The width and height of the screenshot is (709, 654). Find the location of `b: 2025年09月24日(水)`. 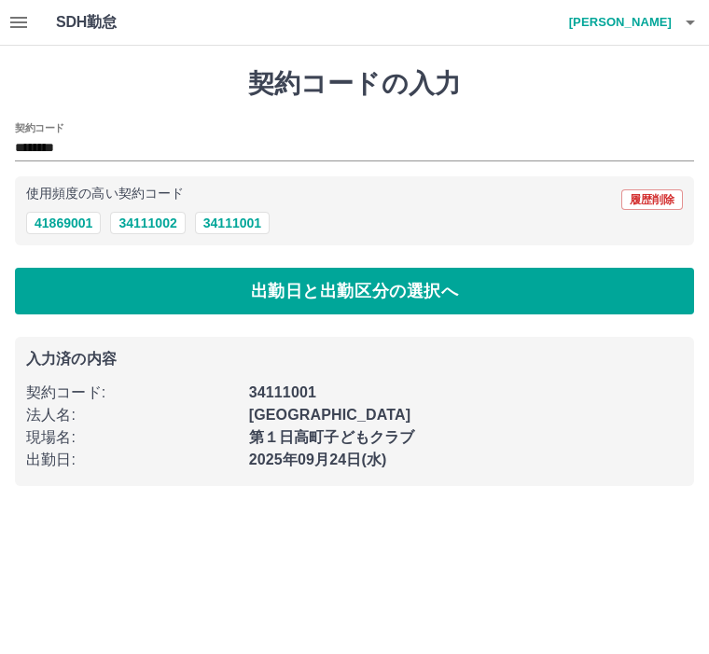

b: 2025年09月24日(水) is located at coordinates (318, 459).